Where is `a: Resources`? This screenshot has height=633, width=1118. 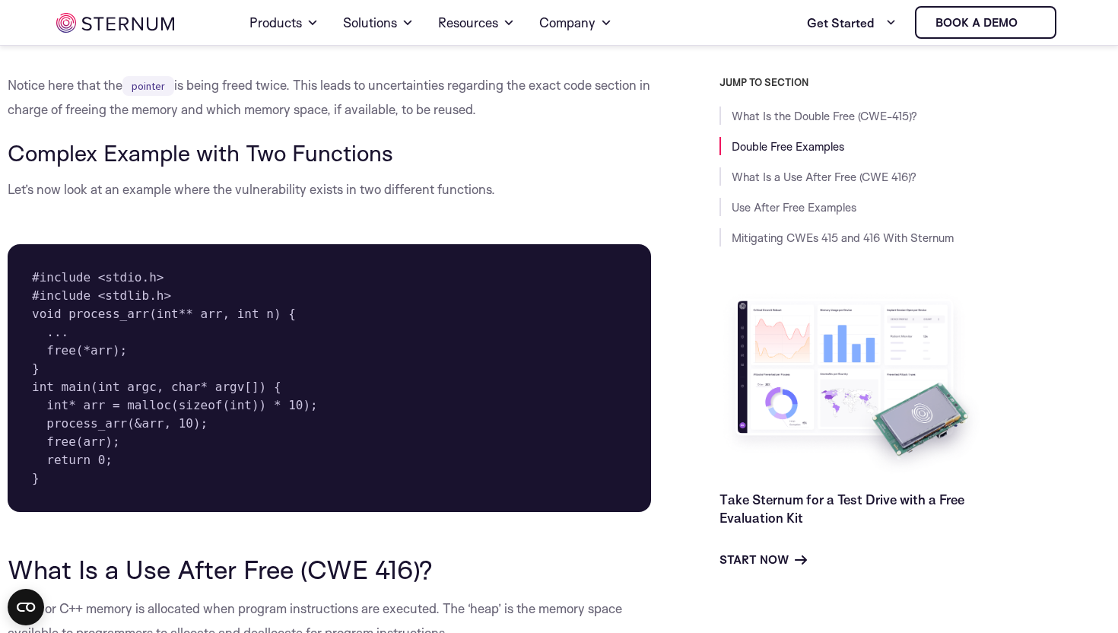 a: Resources is located at coordinates (476, 23).